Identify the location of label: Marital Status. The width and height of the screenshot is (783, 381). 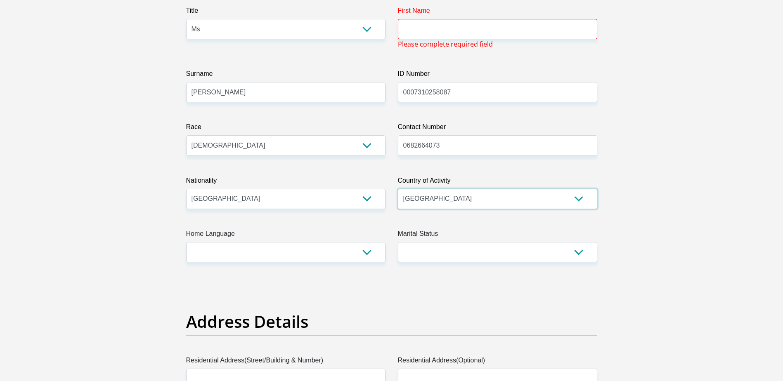
(497, 236).